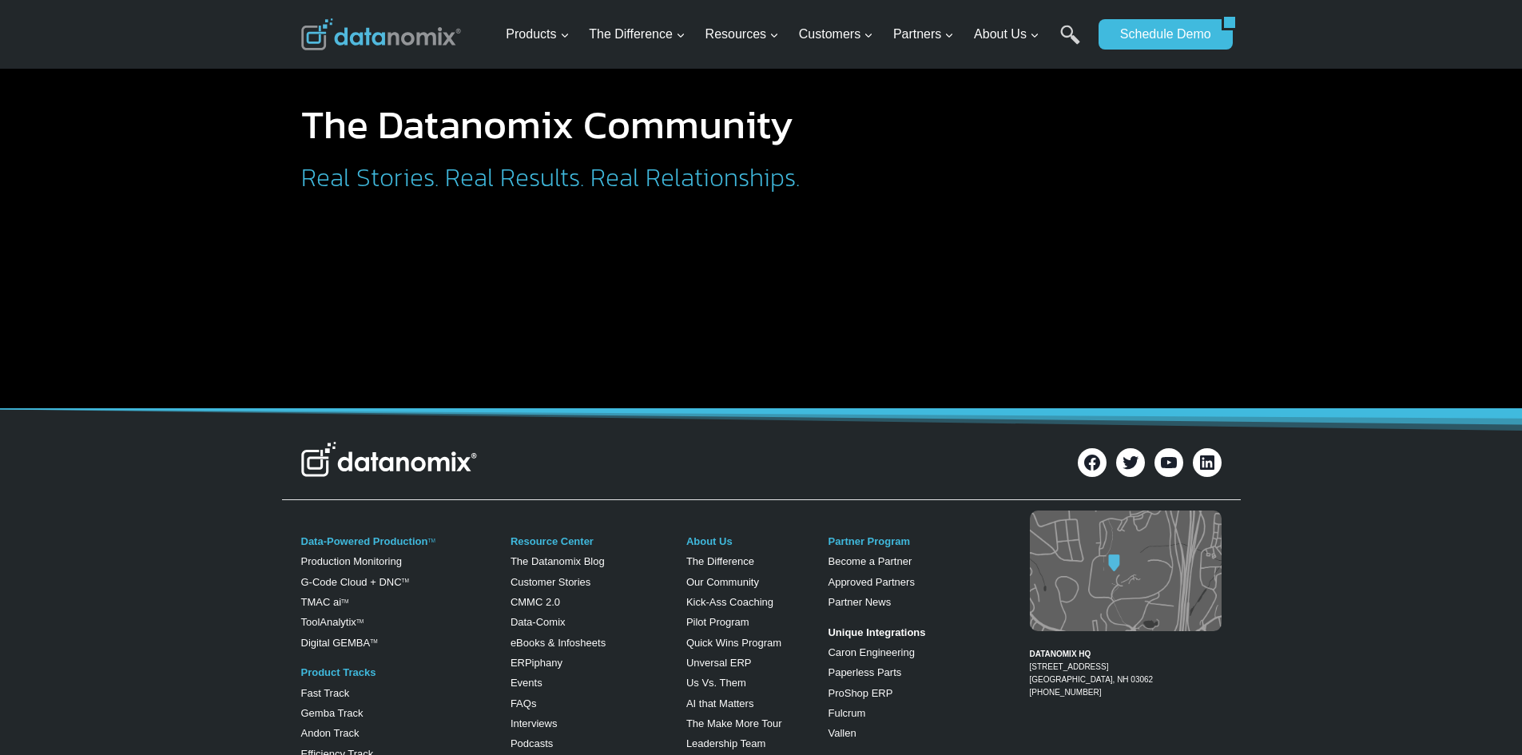 This screenshot has width=1522, height=755. I want to click on span: Products, so click(537, 34).